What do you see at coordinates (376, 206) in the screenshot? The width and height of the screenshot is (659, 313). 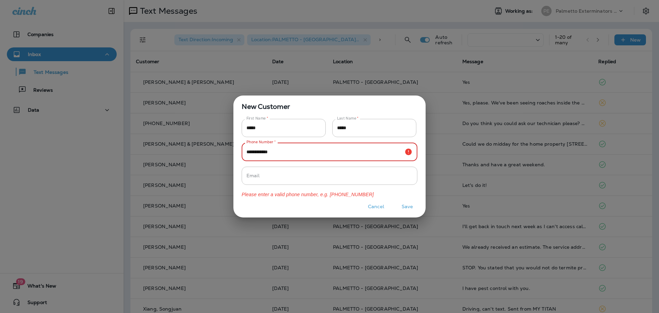 I see `button: Cancel` at bounding box center [376, 206].